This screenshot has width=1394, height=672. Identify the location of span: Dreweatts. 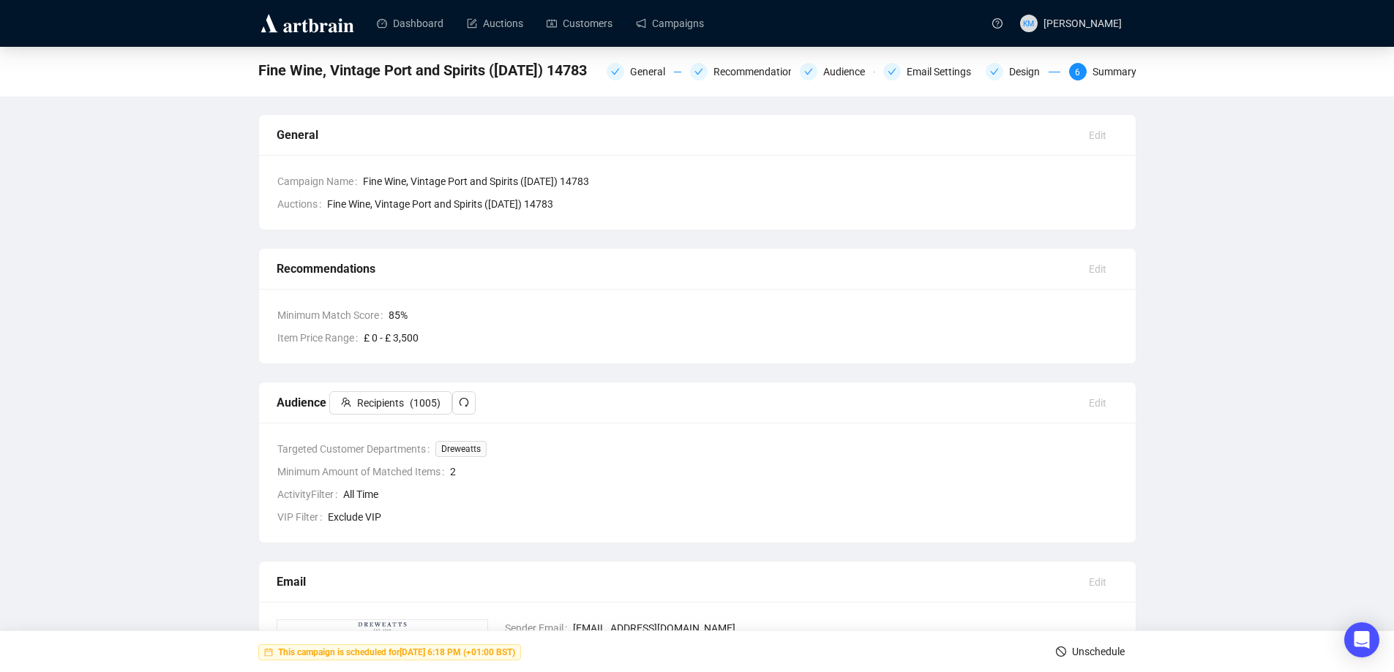
(461, 449).